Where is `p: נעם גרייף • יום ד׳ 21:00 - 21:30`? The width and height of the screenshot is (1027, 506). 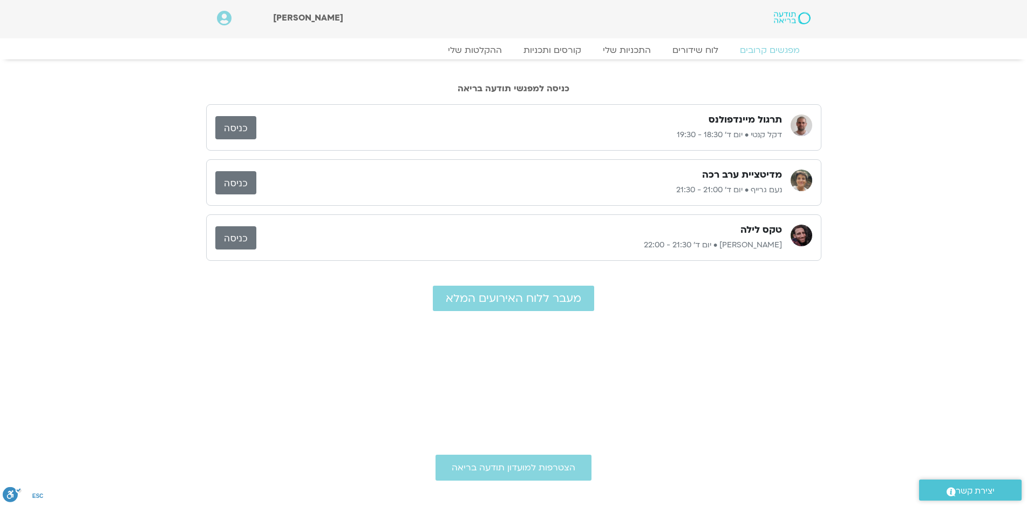
p: נעם גרייף • יום ד׳ 21:00 - 21:30 is located at coordinates (519, 190).